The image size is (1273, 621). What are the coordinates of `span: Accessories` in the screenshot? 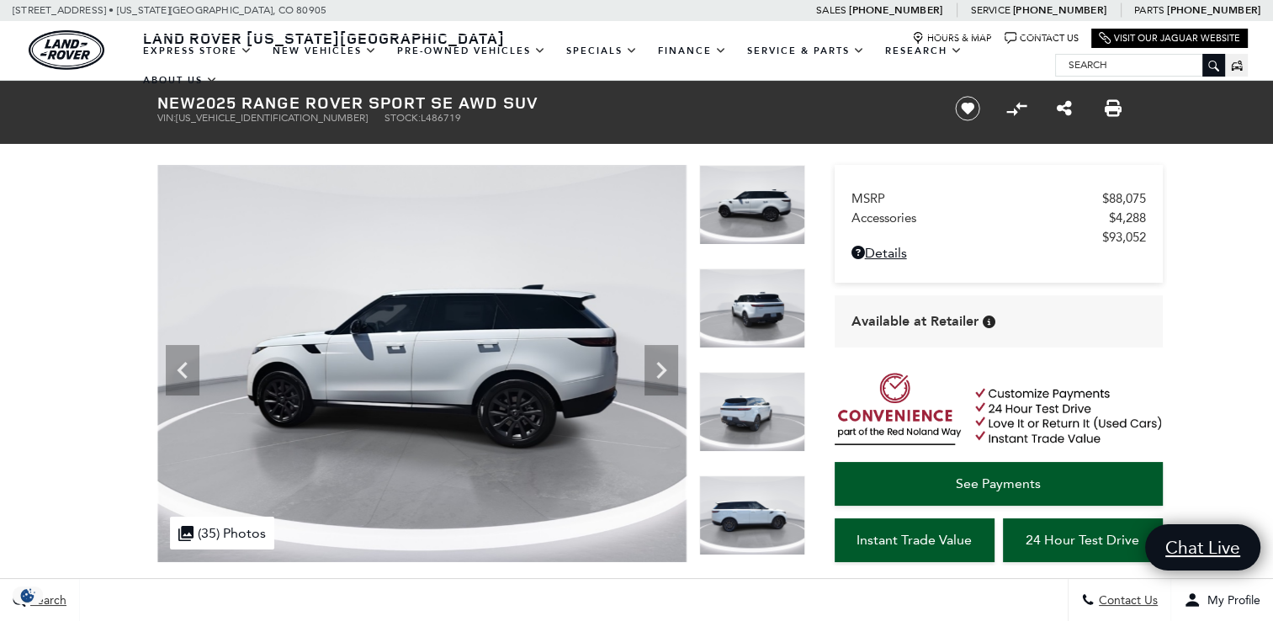 It's located at (980, 218).